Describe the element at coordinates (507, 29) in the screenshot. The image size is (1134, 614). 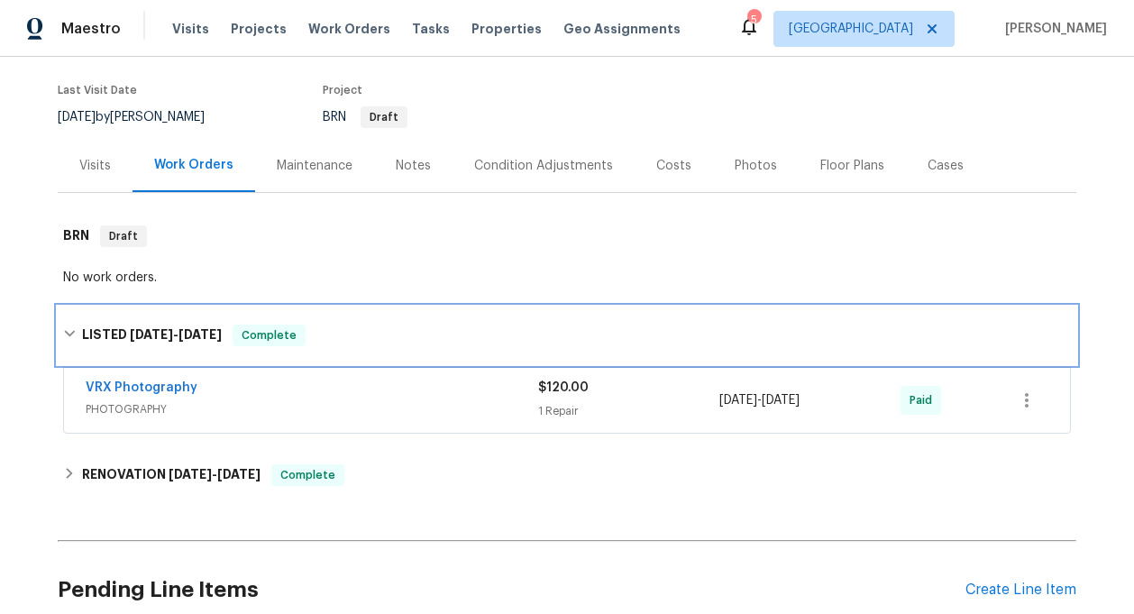
I see `span: Properties` at that location.